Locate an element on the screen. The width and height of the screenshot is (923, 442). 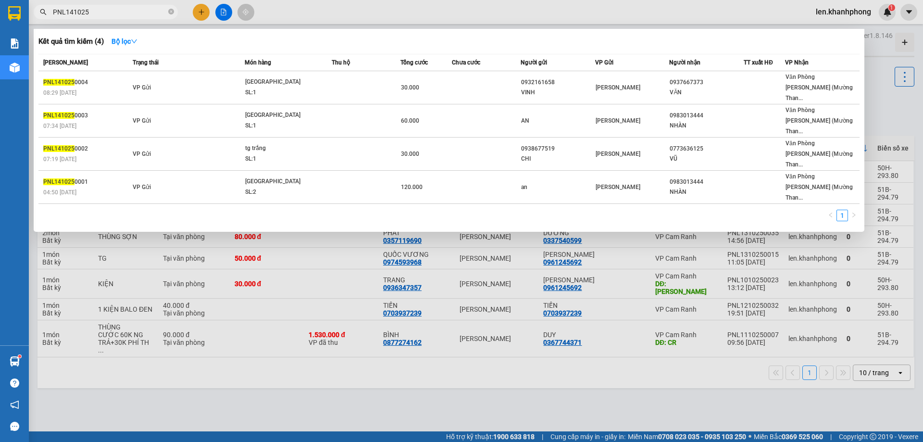
div: 0938677519 is located at coordinates (557, 148).